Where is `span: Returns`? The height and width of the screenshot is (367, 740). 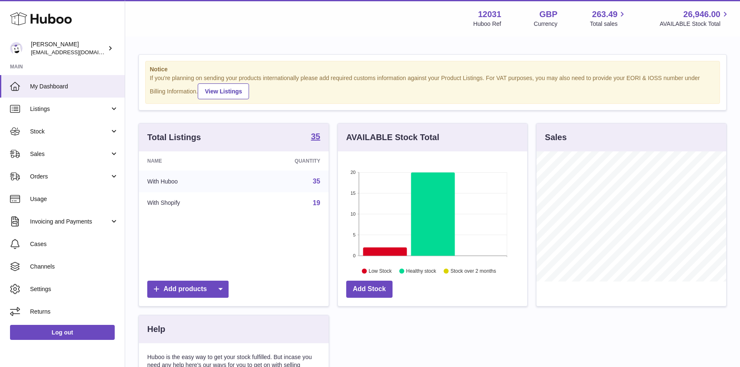
span: Returns is located at coordinates (74, 312).